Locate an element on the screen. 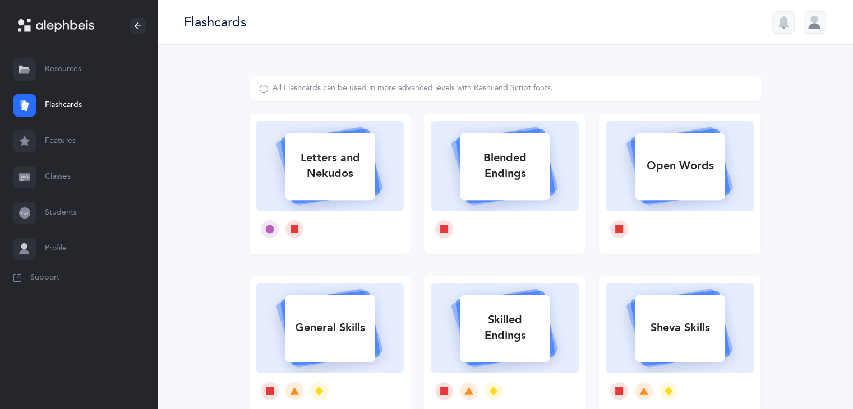  div: Open Words is located at coordinates (679, 166).